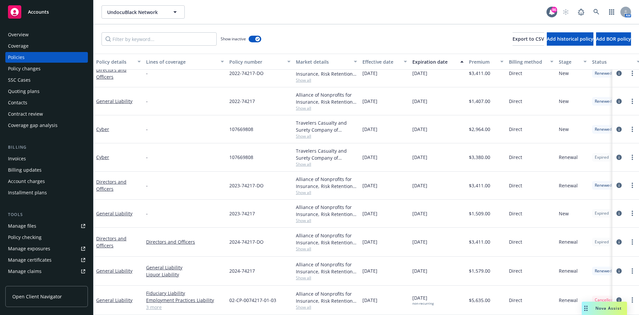  What do you see at coordinates (480, 270) in the screenshot?
I see `span: $1,579.00` at bounding box center [480, 270].